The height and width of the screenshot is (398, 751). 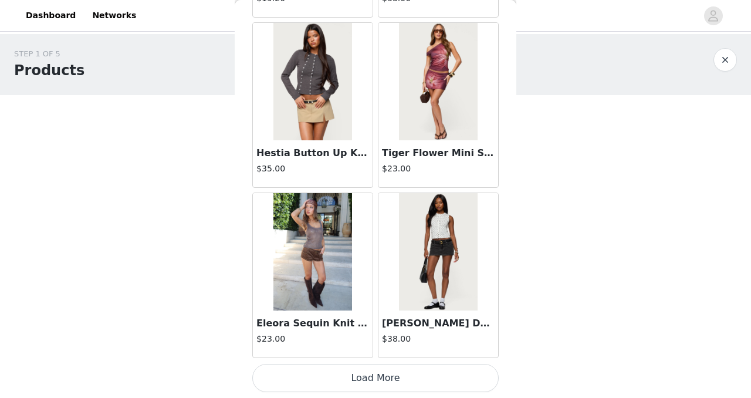 What do you see at coordinates (375, 378) in the screenshot?
I see `button: Load More` at bounding box center [375, 378].